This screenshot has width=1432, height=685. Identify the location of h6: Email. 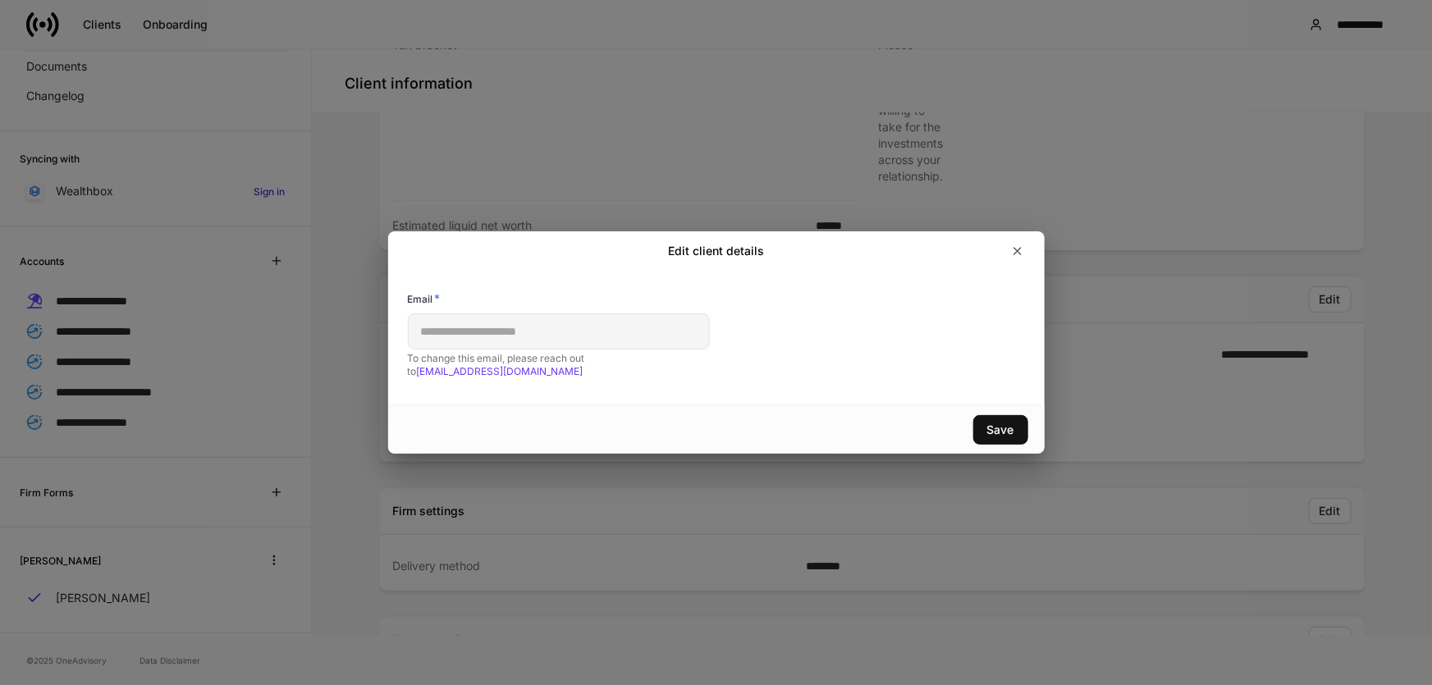
(424, 299).